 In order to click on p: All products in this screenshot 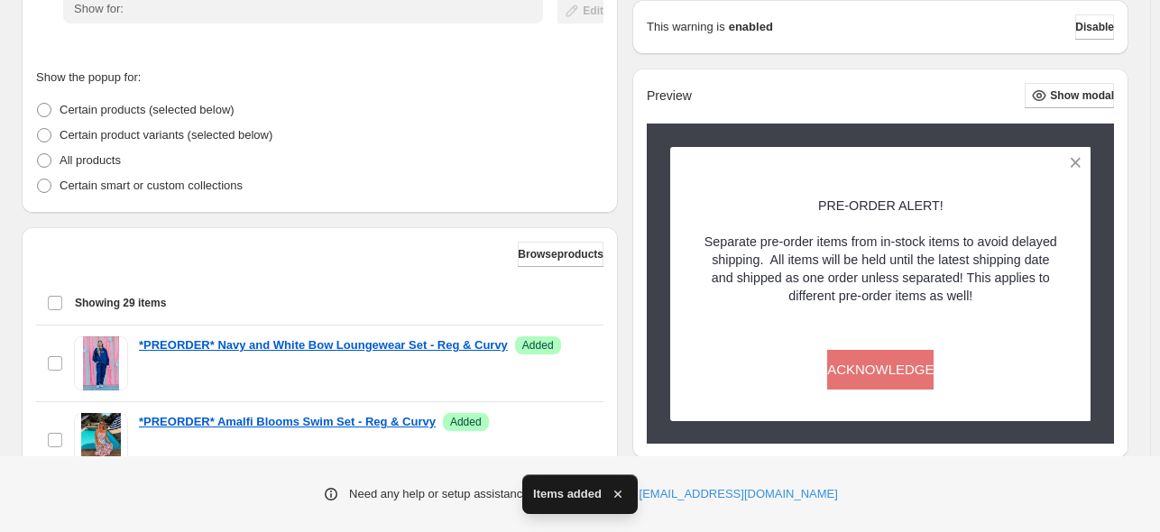, I will do `click(90, 160)`.